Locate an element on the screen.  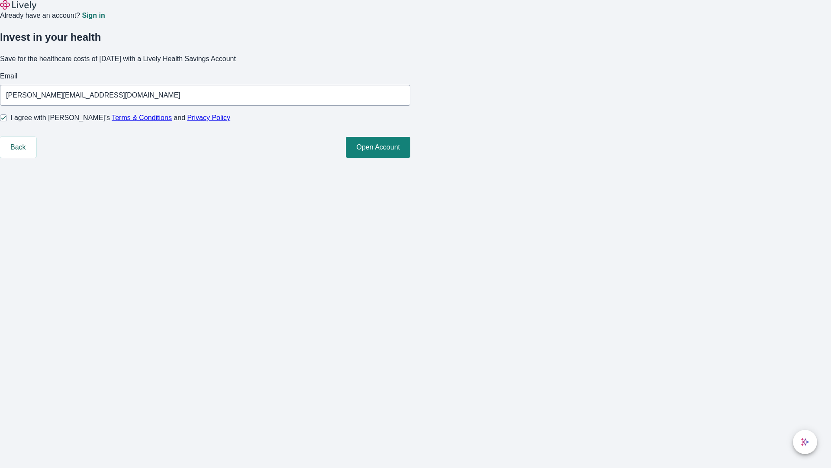
button: Open Account is located at coordinates (378, 147).